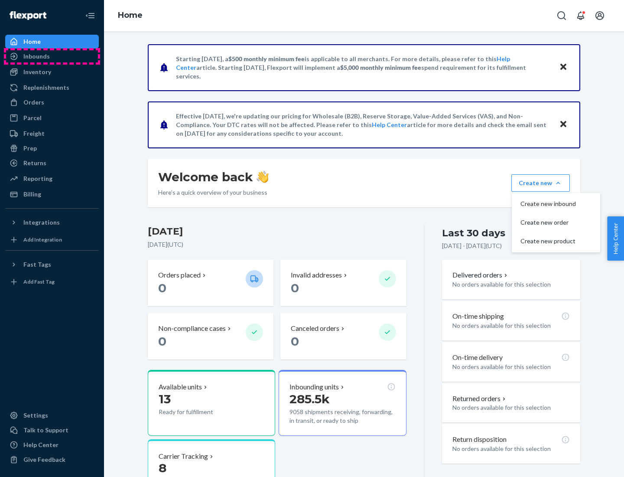  Describe the element at coordinates (314, 387) in the screenshot. I see `p: Inbounding units` at that location.